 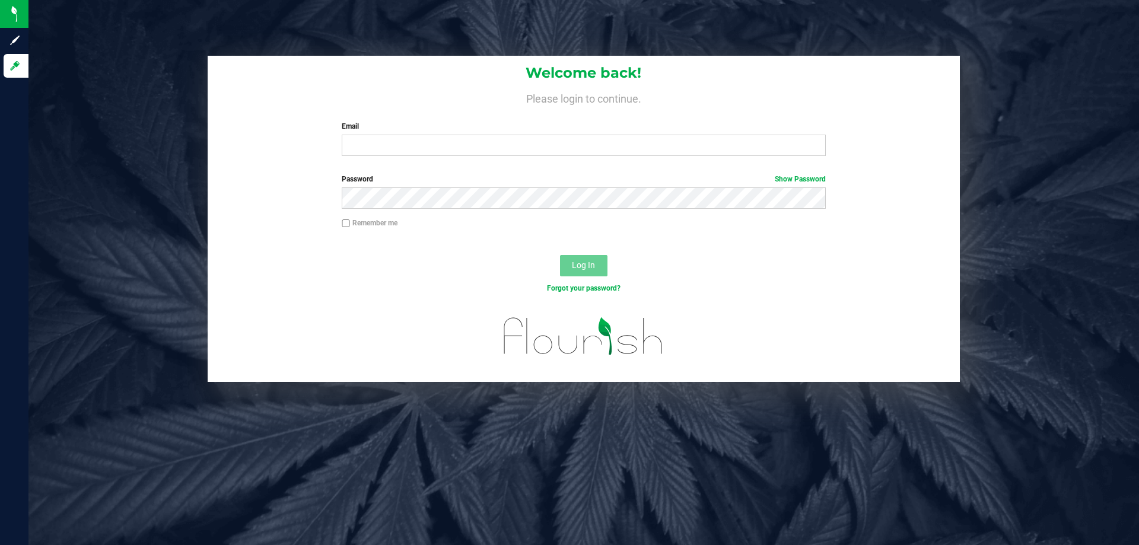 I want to click on label: Remember me, so click(x=370, y=223).